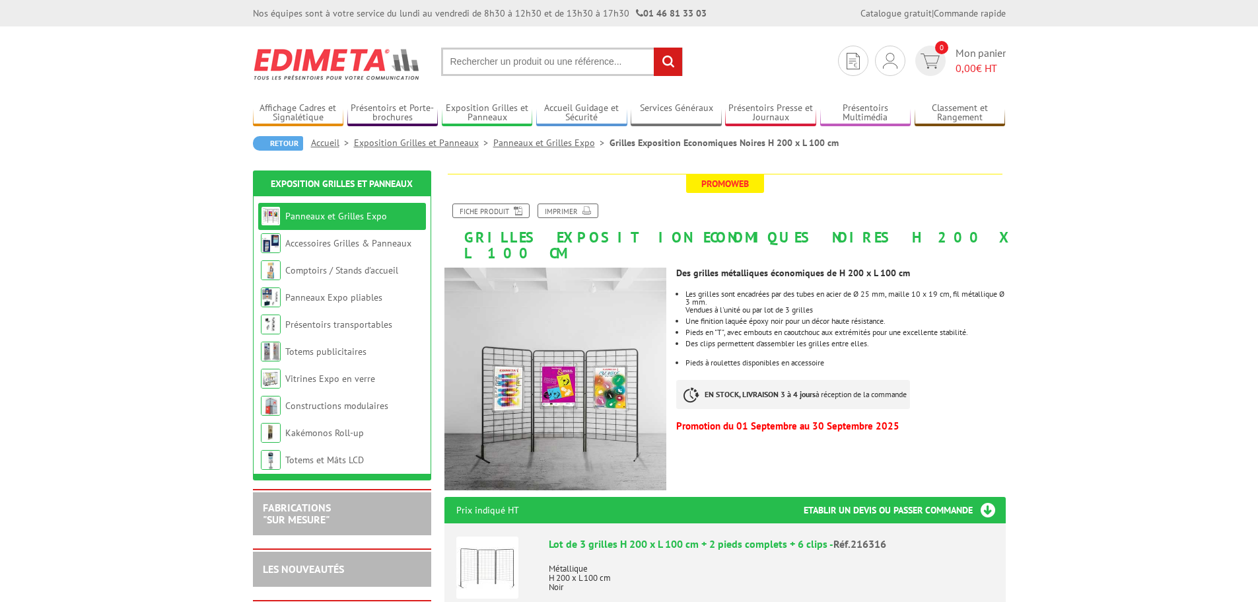 The image size is (1258, 602). What do you see at coordinates (860, 543) in the screenshot?
I see `span: Réf.216316` at bounding box center [860, 543].